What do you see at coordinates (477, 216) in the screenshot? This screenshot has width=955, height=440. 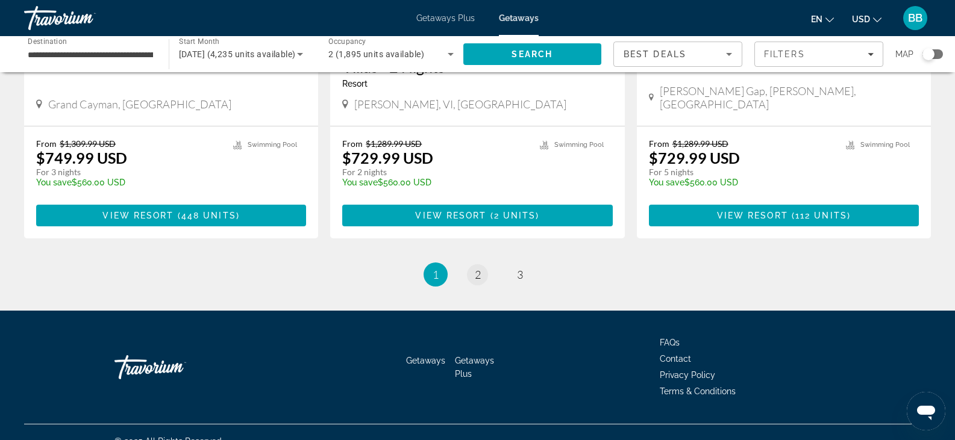 I see `button: View Resort(2 units)` at bounding box center [477, 216].